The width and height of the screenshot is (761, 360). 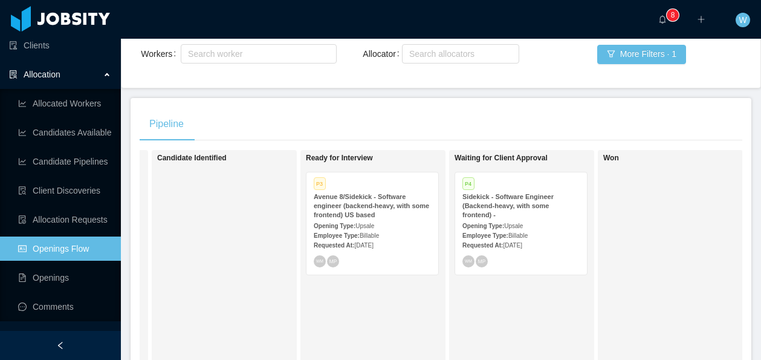 What do you see at coordinates (371, 205) in the screenshot?
I see `strong: Avenue 8/Sidekick - Software engineer (backend-heavy, with some frontend) US based` at bounding box center [371, 205].